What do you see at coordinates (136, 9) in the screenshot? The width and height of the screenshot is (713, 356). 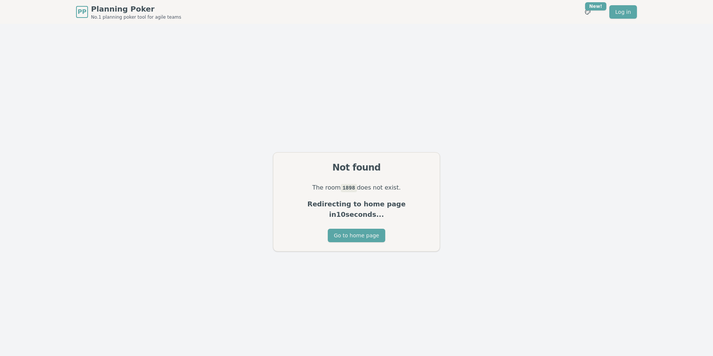 I see `span: Planning Poker` at bounding box center [136, 9].